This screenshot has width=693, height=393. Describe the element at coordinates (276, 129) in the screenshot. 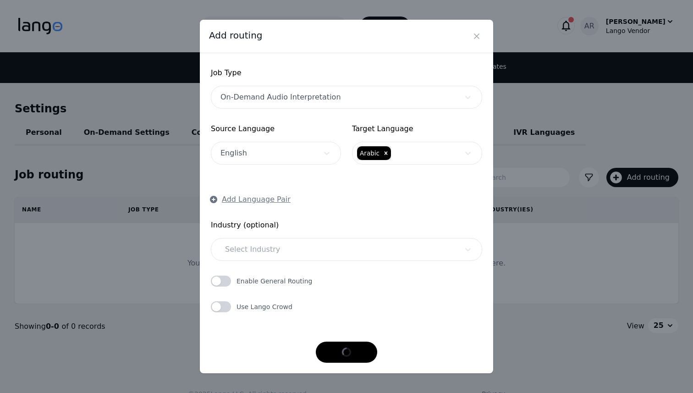

I see `span: Source Language` at that location.